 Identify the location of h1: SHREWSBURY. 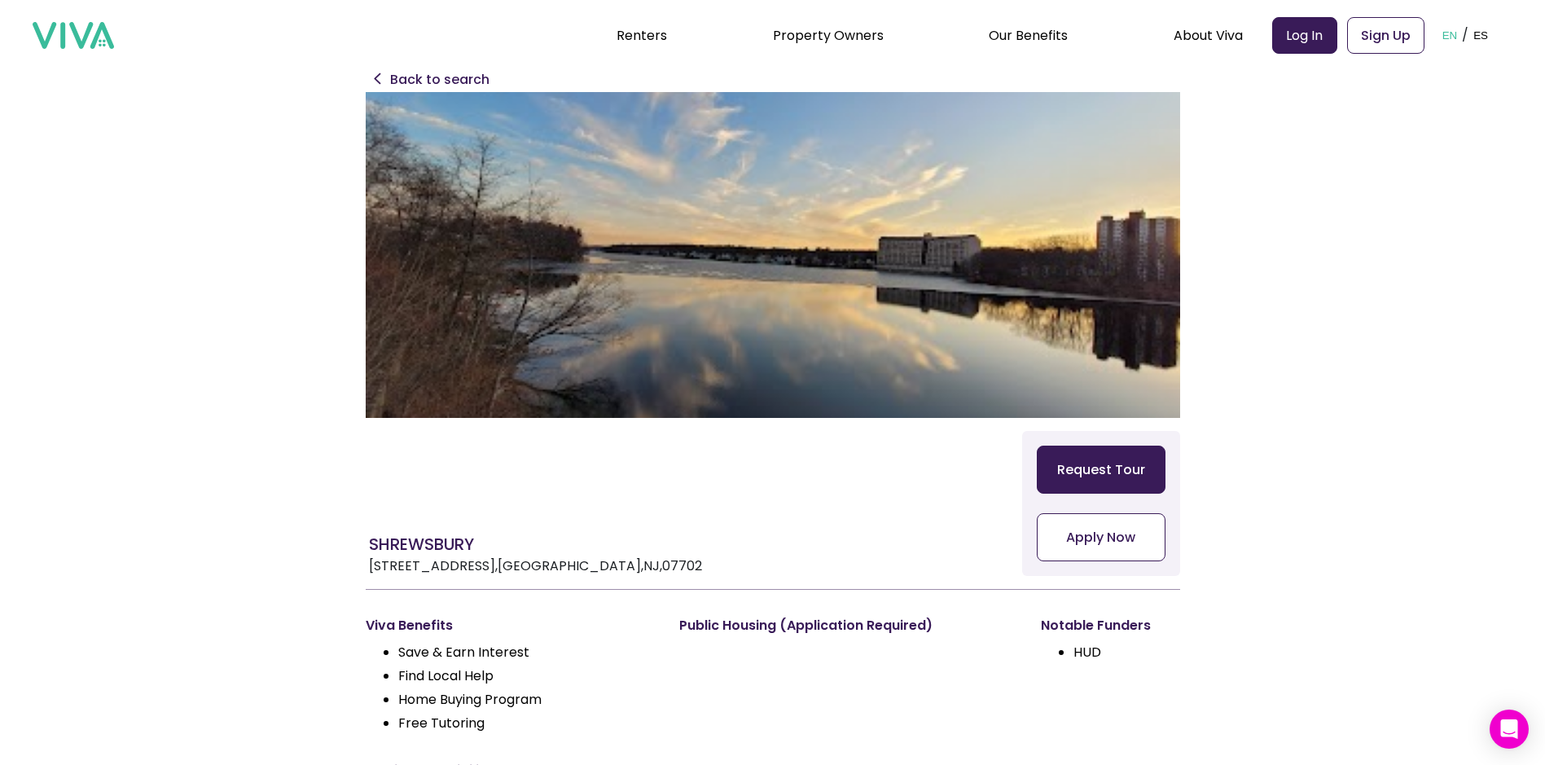
(535, 544).